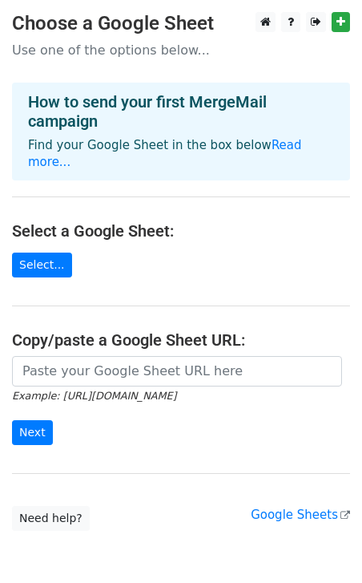 Image resolution: width=362 pixels, height=583 pixels. What do you see at coordinates (50, 518) in the screenshot?
I see `a: Need help?` at bounding box center [50, 518].